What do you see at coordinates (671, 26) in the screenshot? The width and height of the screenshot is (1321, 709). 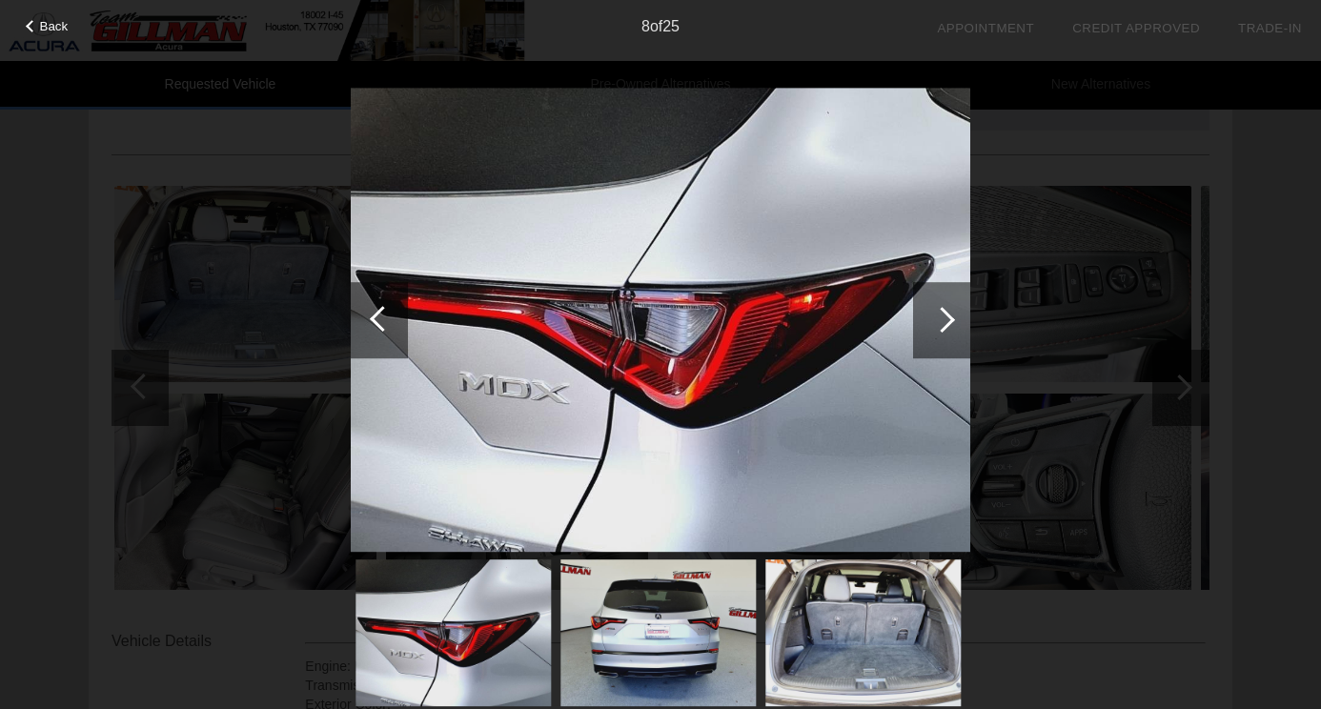 I see `span: 25` at bounding box center [671, 26].